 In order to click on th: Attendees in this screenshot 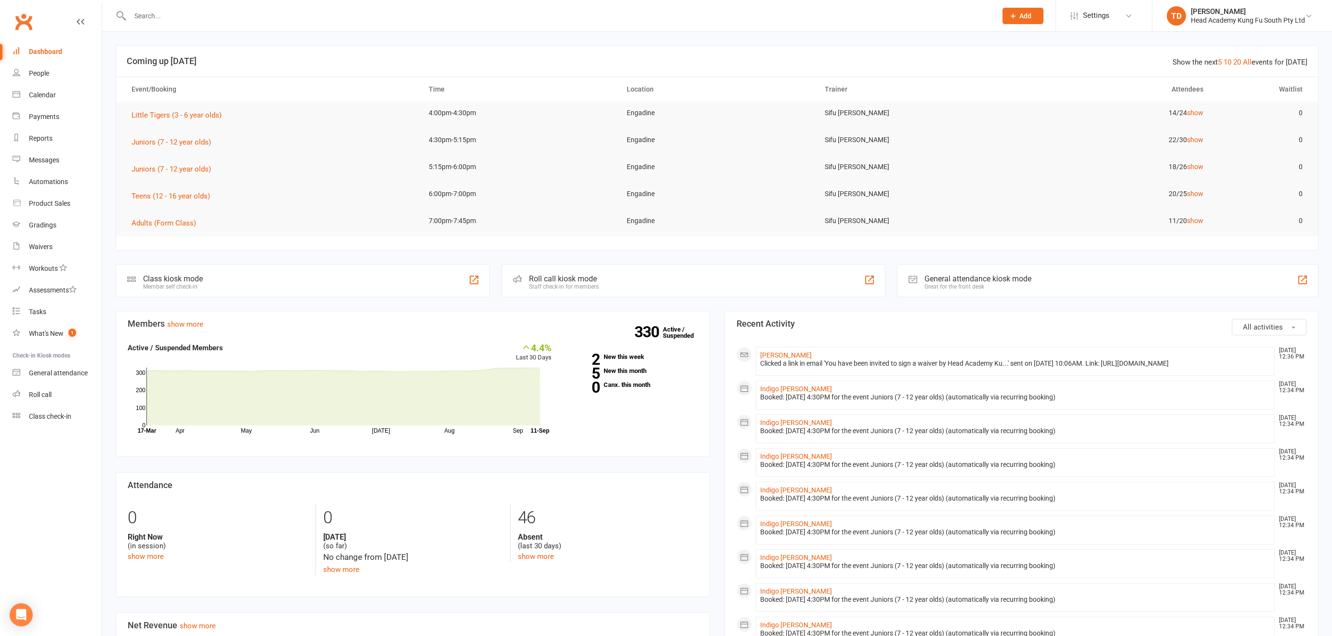, I will do `click(1113, 89)`.